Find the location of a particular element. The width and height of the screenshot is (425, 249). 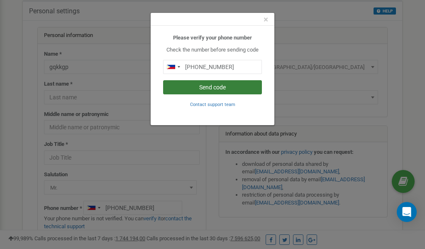

button: Close is located at coordinates (266, 20).